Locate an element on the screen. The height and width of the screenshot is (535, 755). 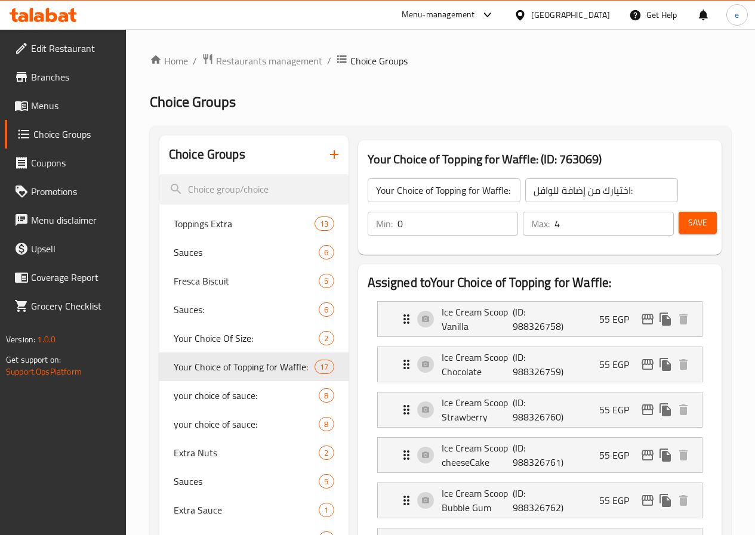
span: Toppings Extra is located at coordinates (244, 224).